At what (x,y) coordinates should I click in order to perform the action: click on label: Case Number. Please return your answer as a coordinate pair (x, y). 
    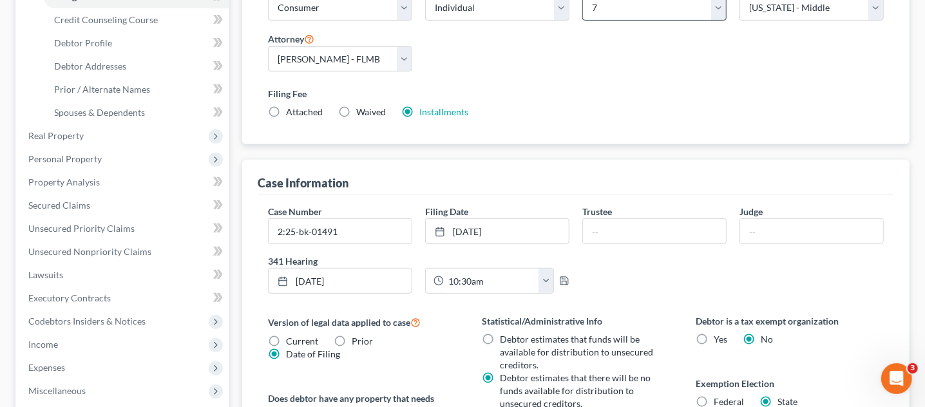
    Looking at the image, I should click on (295, 211).